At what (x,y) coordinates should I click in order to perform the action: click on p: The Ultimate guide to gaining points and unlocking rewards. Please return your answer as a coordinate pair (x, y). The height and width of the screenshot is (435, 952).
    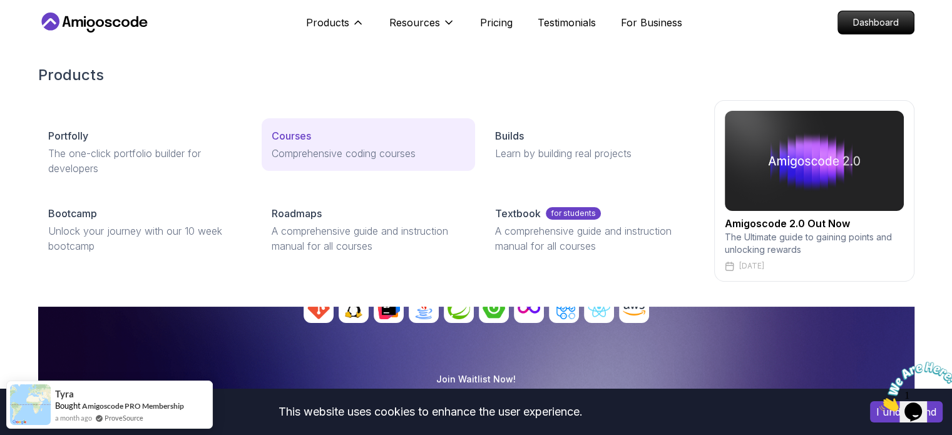
    Looking at the image, I should click on (814, 243).